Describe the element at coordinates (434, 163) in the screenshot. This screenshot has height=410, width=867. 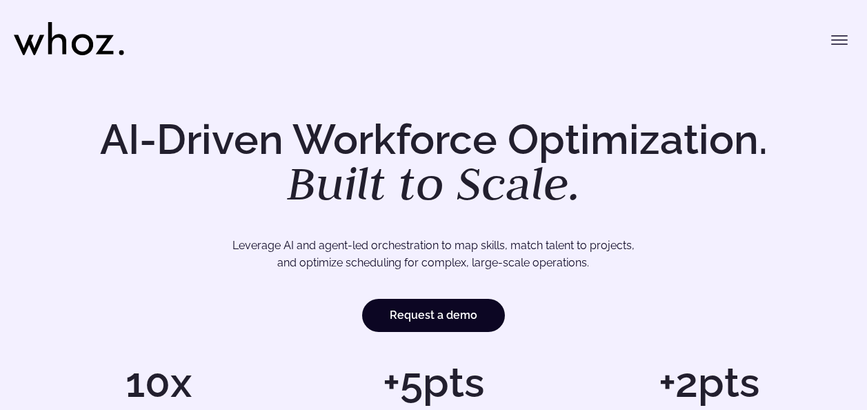
I see `h1: AI-Driven Workforce Optimization.` at that location.